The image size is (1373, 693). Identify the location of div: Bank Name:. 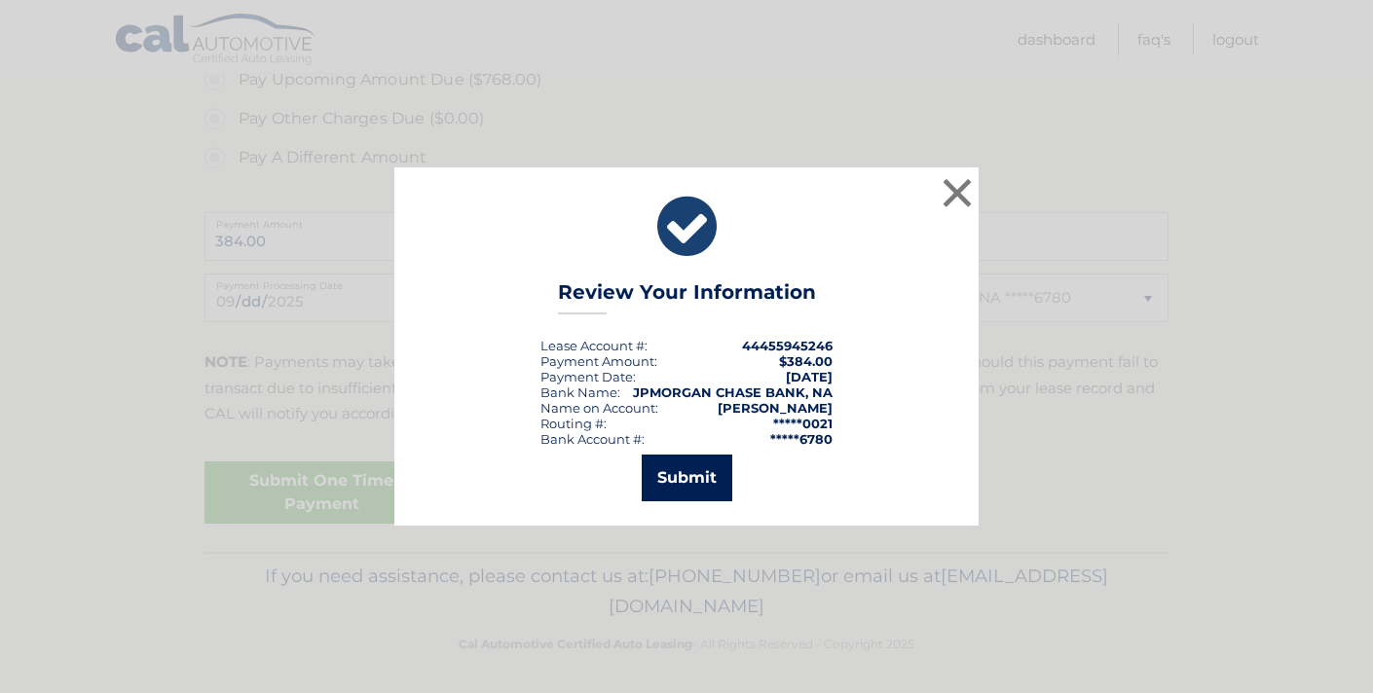
(580, 392).